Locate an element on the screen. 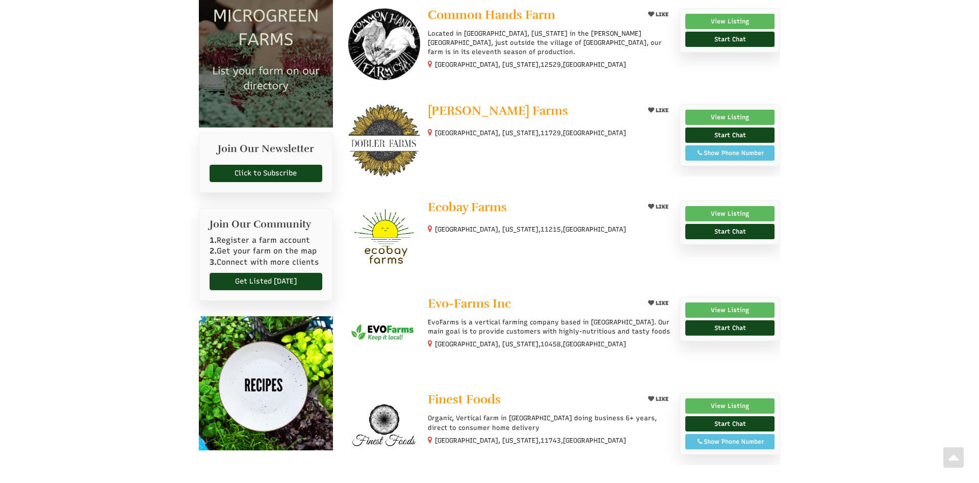 This screenshot has height=483, width=979. img: Dobler Farms is located at coordinates (384, 140).